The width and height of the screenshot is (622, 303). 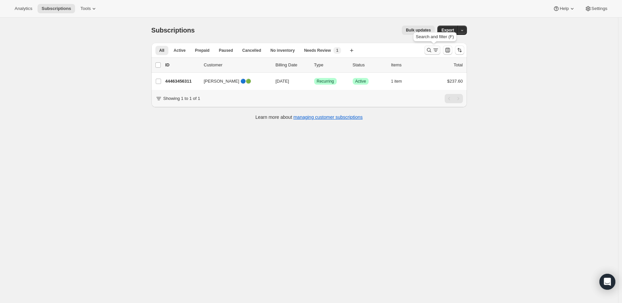 I want to click on p: Showing 1 to 1 of 1, so click(x=182, y=99).